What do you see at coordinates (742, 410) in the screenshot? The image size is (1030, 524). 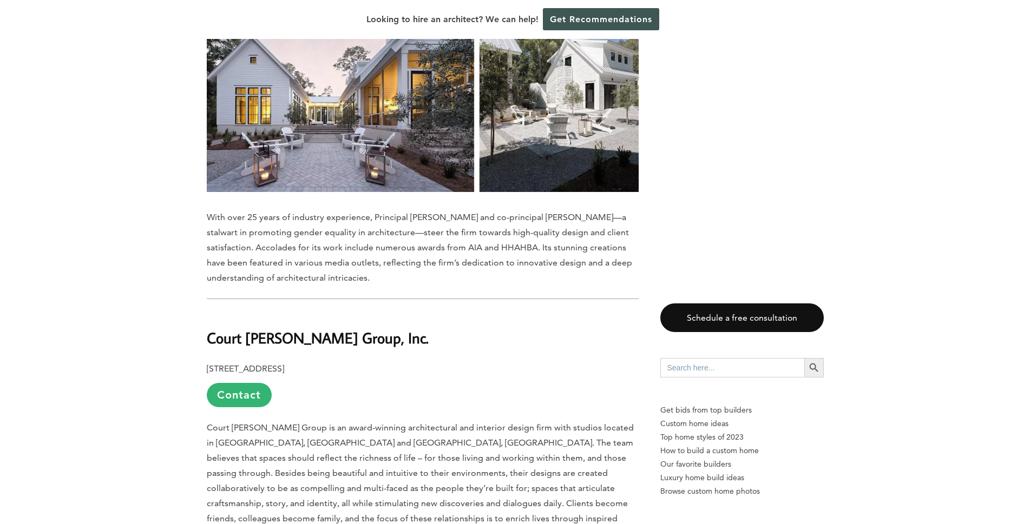 I see `p: Get bids from top builders` at bounding box center [742, 410].